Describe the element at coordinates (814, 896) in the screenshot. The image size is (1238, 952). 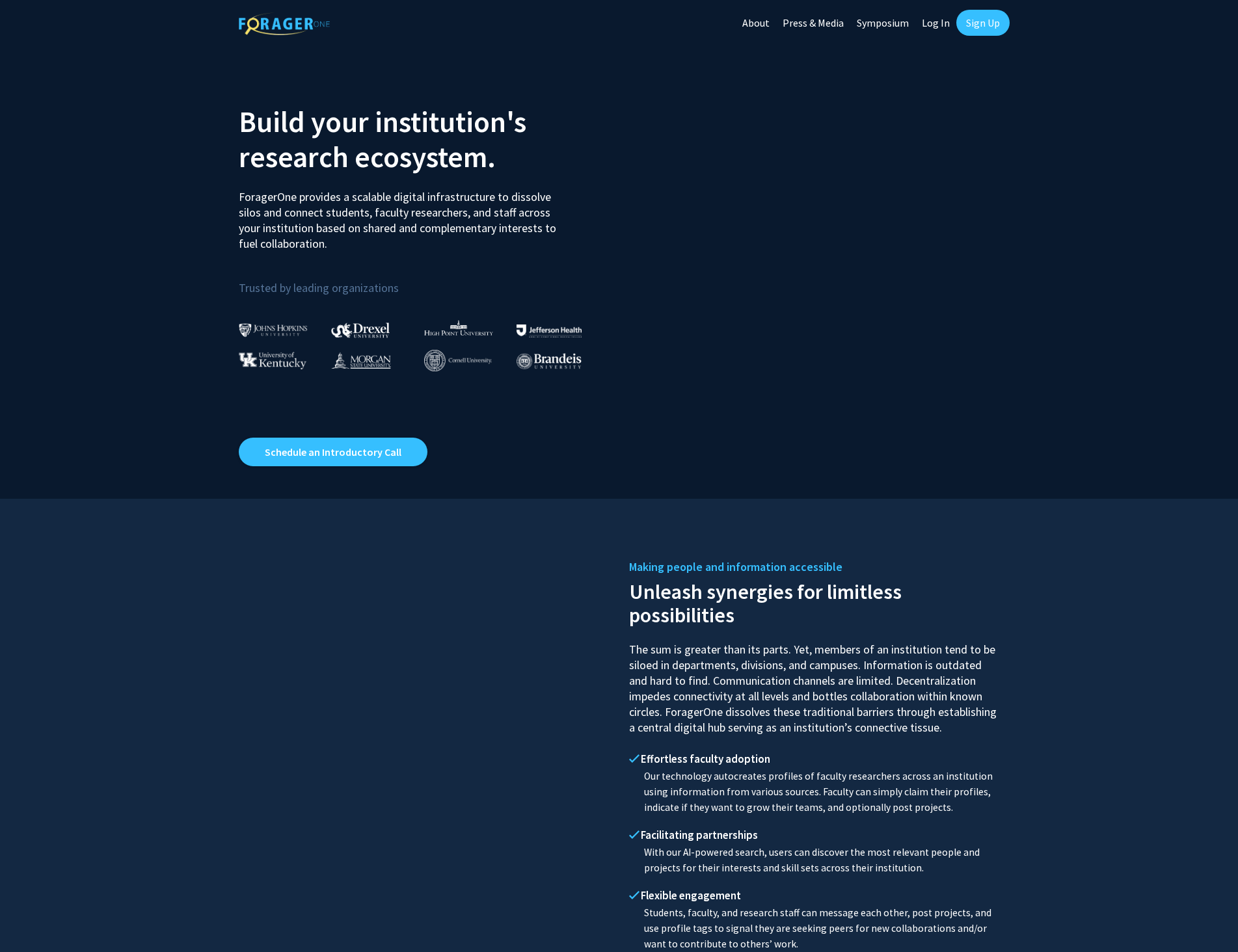
I see `h4: Flexible engagement` at that location.